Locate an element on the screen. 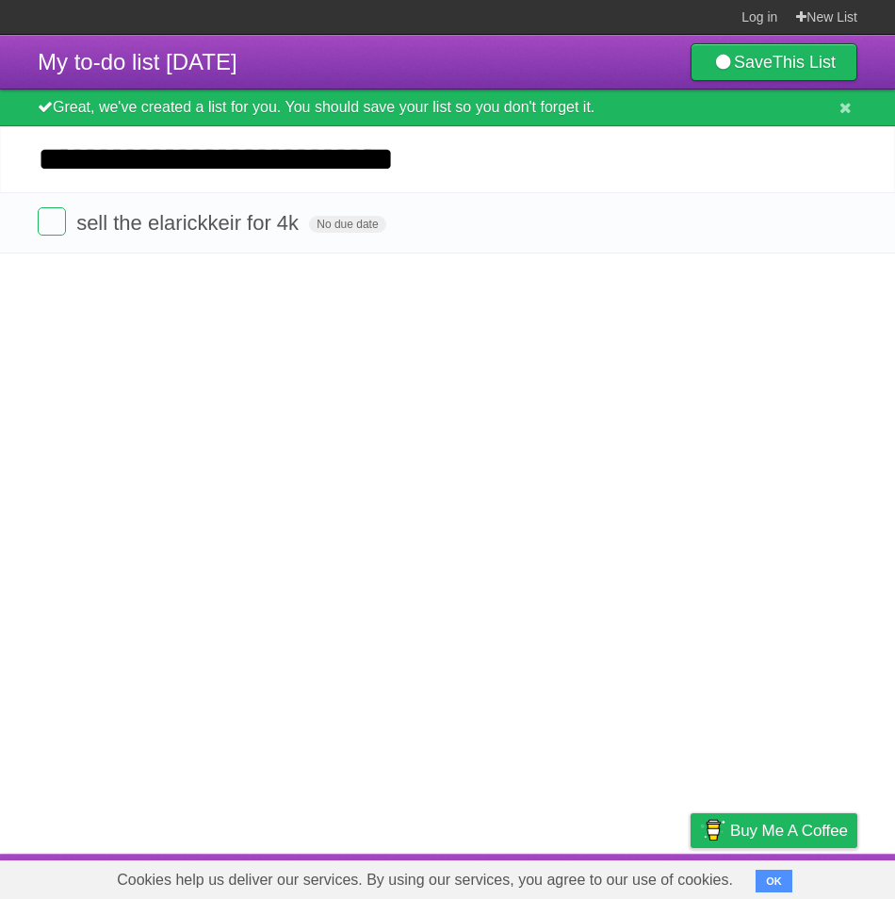  span: sell the elarickkeir for 4k is located at coordinates (189, 222).